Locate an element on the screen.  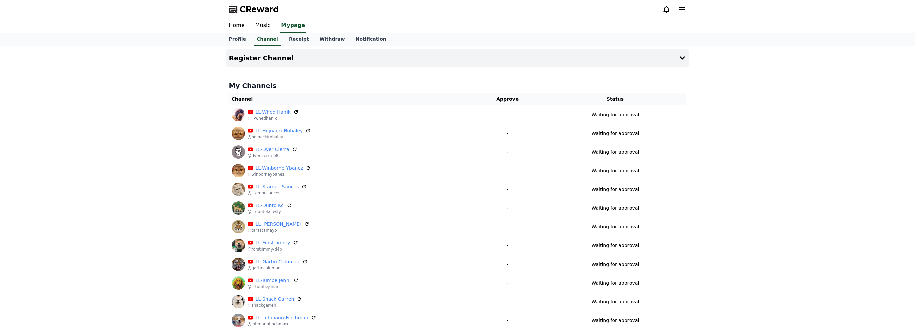
a: LL-Stampe Sances is located at coordinates (277, 187).